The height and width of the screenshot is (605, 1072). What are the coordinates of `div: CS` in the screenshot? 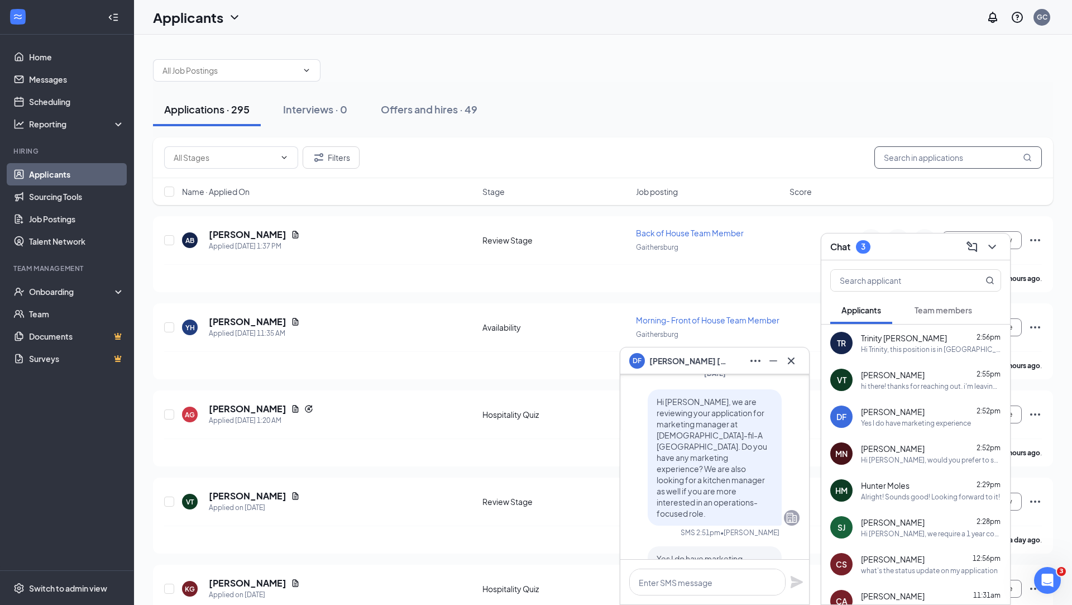 It's located at (841, 564).